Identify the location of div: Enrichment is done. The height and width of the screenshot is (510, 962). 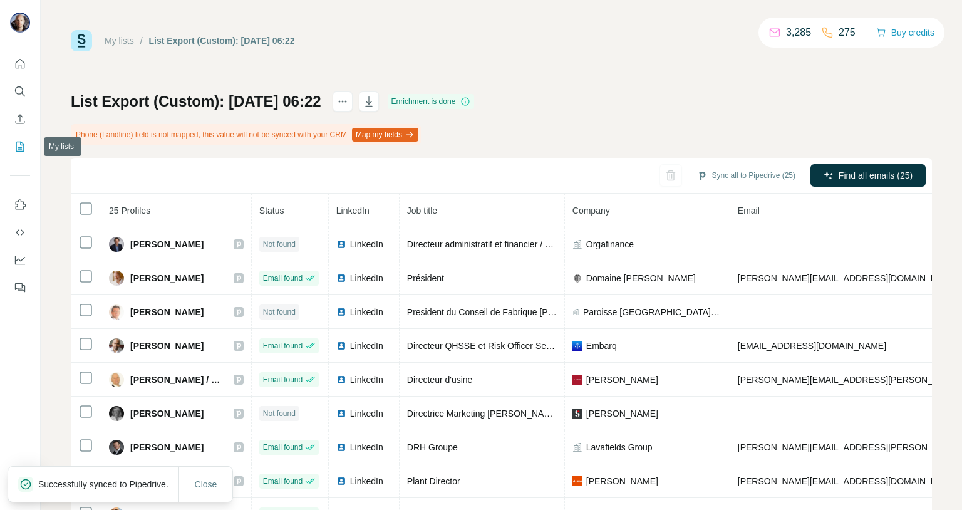
(431, 101).